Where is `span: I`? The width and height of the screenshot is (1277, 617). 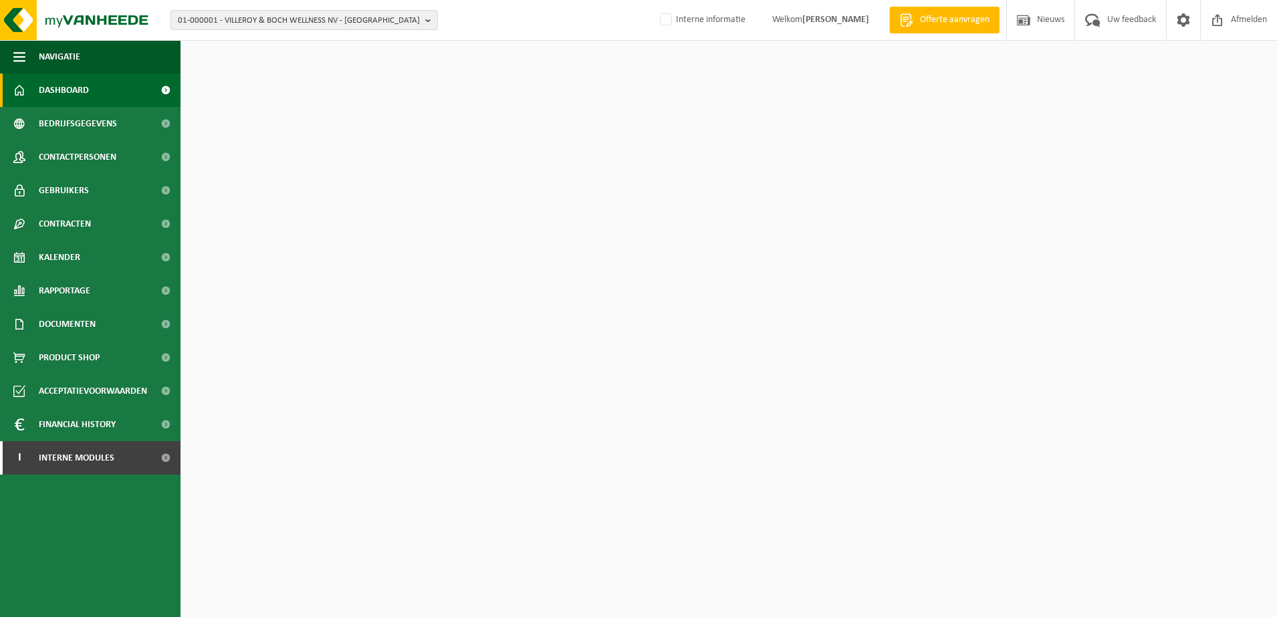
span: I is located at coordinates (19, 458).